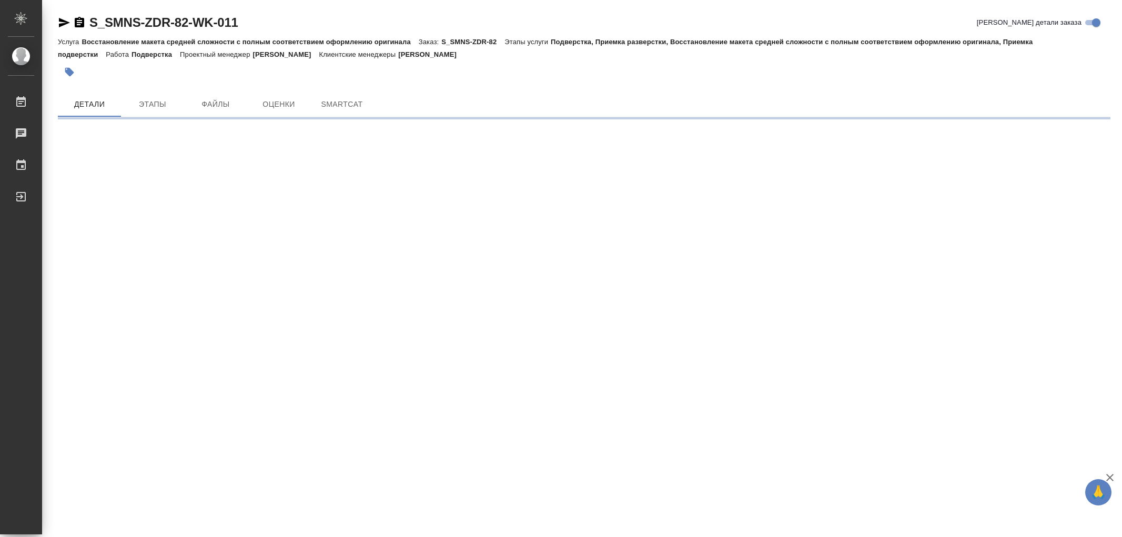 This screenshot has width=1122, height=537. I want to click on button: Скопировать ссылку для ЯМессенджера, so click(64, 23).